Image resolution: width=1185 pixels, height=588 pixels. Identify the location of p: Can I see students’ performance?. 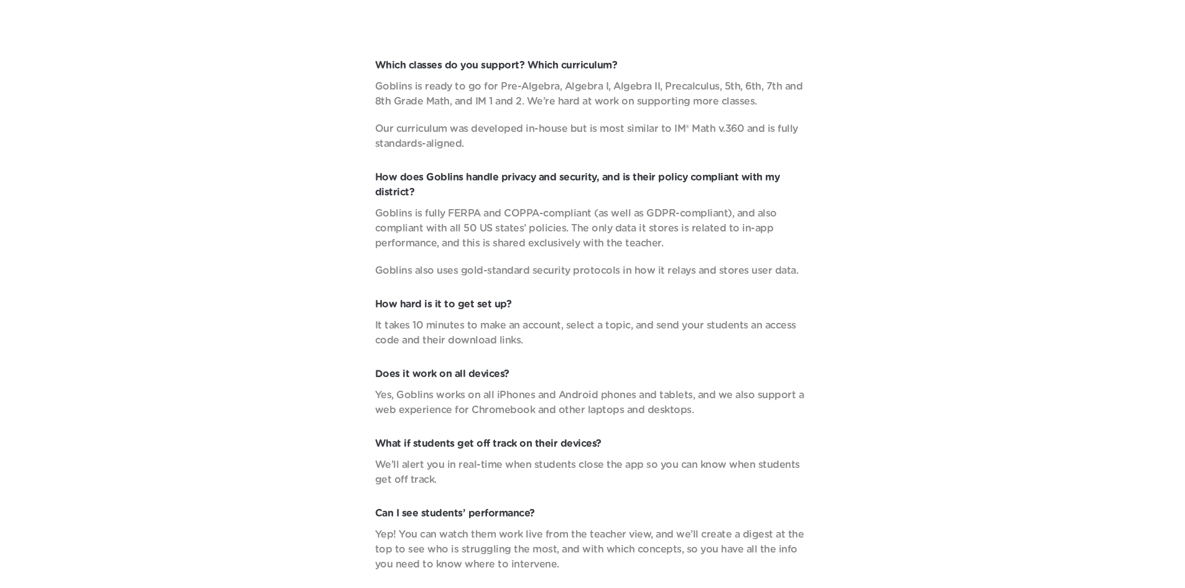
(593, 513).